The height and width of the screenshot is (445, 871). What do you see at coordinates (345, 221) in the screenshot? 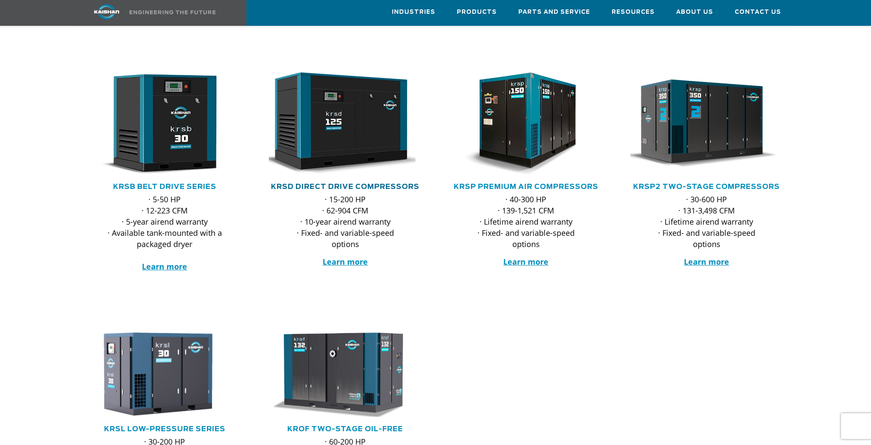
I see `p: · 15-200 HP · 62-904 CFM · 10-year airend warranty · Fixed- and variable-speed options` at bounding box center [345, 221].